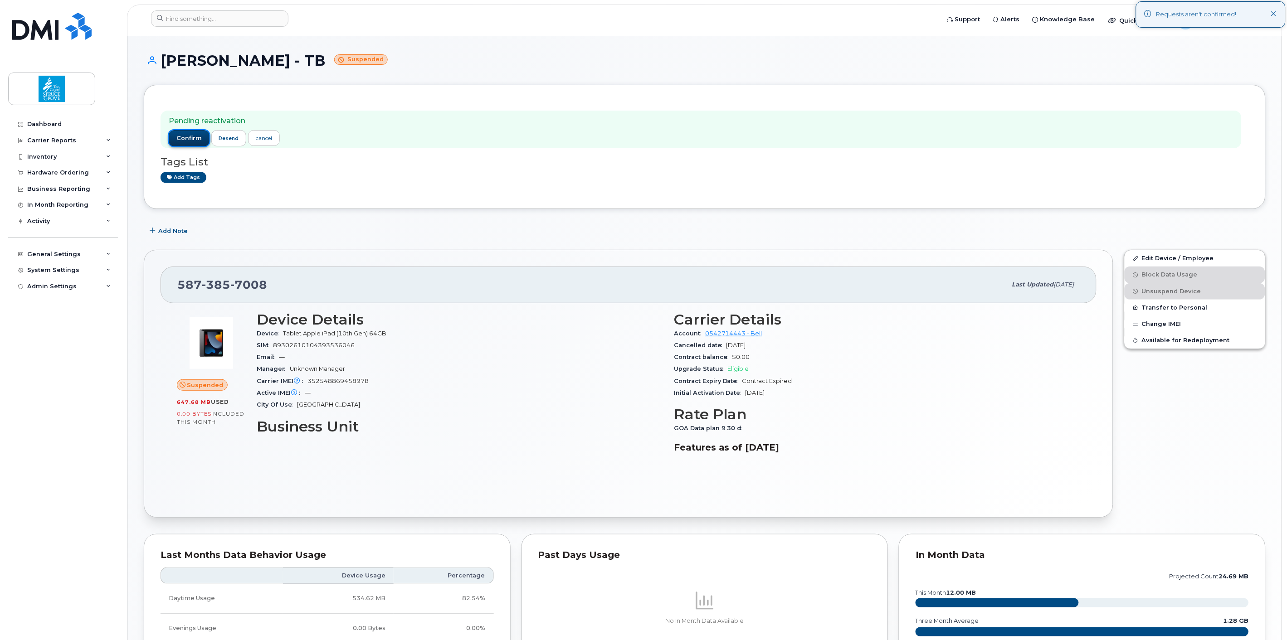 Image resolution: width=1287 pixels, height=640 pixels. What do you see at coordinates (265, 345) in the screenshot?
I see `span: SIM` at bounding box center [265, 345].